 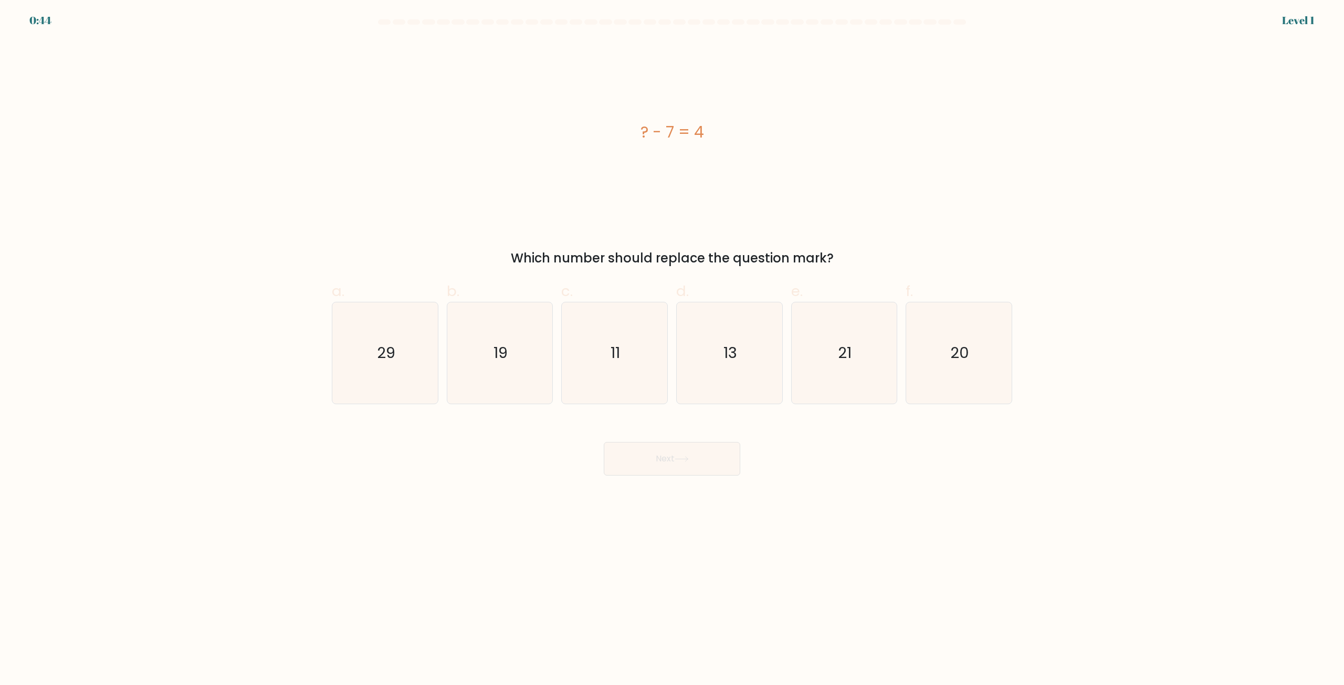 I want to click on span: e., so click(x=797, y=291).